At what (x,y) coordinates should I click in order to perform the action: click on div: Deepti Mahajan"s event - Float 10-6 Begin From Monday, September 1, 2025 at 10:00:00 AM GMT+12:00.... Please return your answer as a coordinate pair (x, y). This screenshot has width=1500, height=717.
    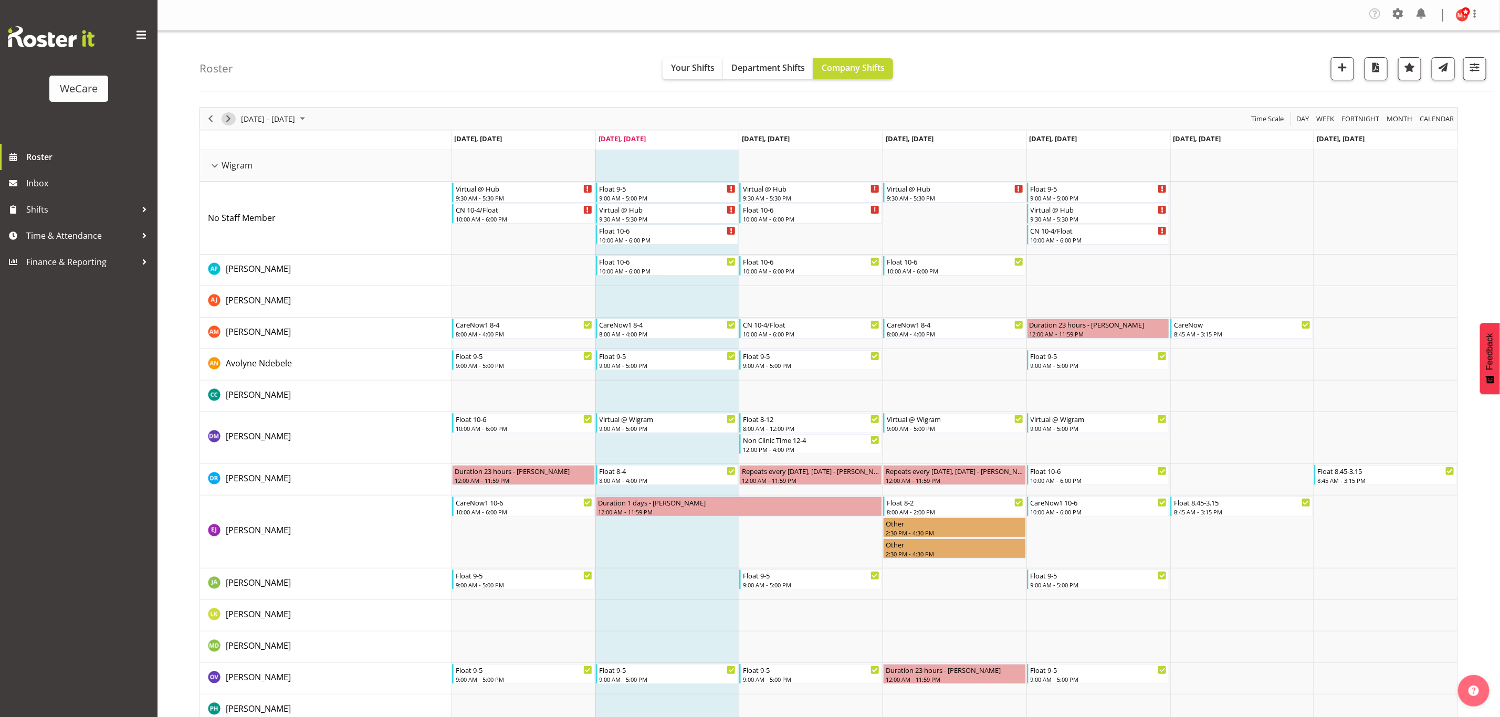
    Looking at the image, I should click on (524, 423).